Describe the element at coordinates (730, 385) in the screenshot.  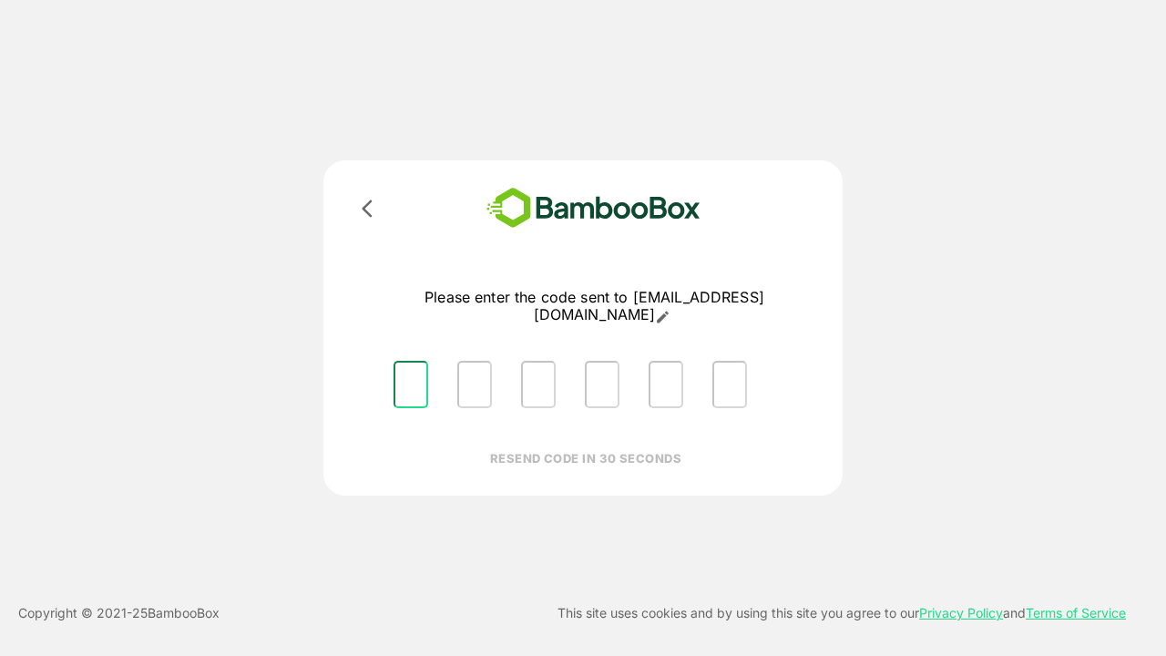
I see `input: Please enter OTP character 6` at that location.